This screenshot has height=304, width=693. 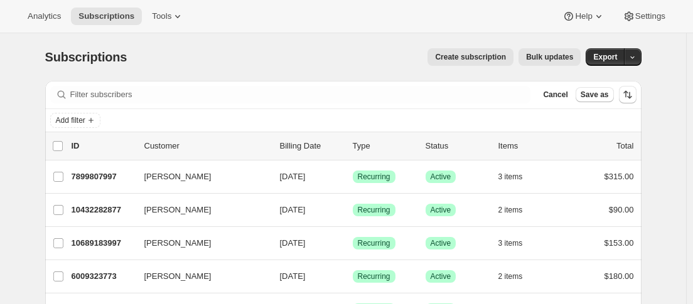 What do you see at coordinates (457, 146) in the screenshot?
I see `p: Status` at bounding box center [457, 146].